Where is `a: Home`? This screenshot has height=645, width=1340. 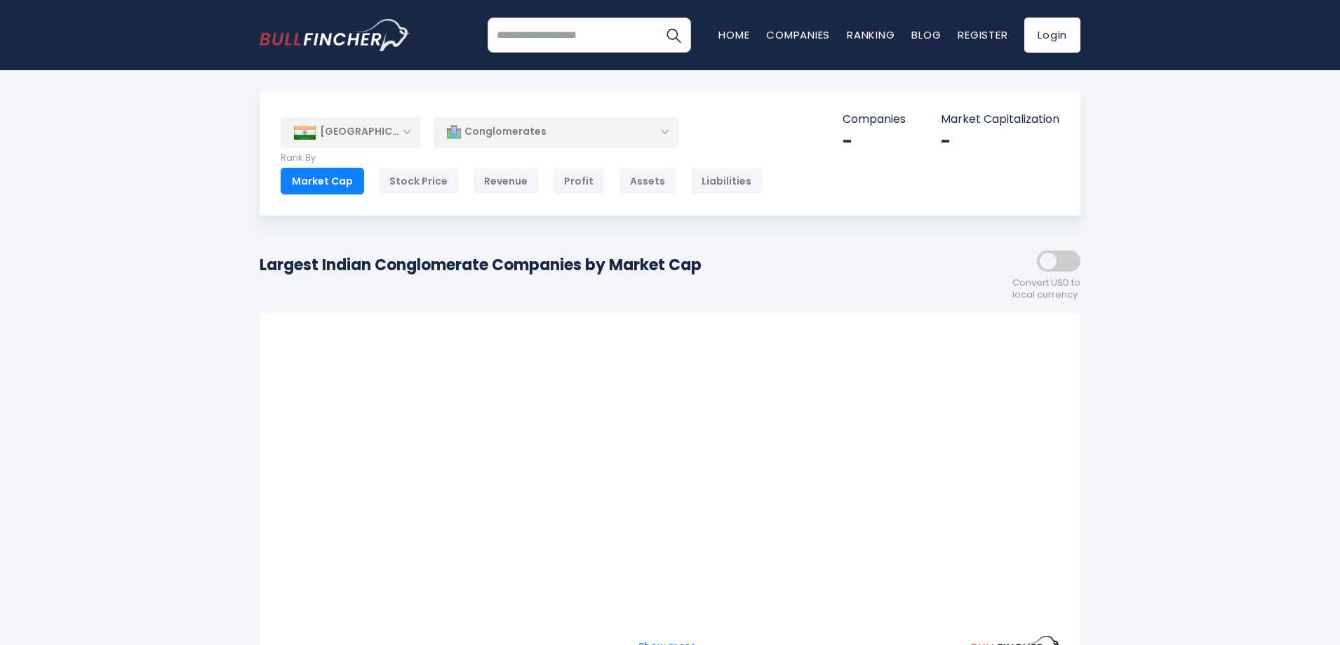 a: Home is located at coordinates (734, 34).